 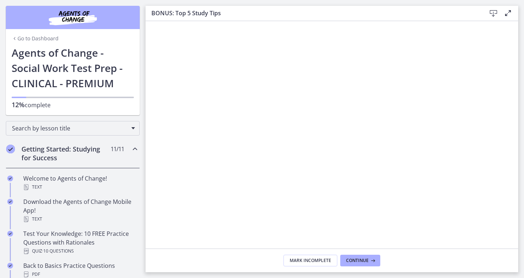 I want to click on span: 12%, so click(x=18, y=105).